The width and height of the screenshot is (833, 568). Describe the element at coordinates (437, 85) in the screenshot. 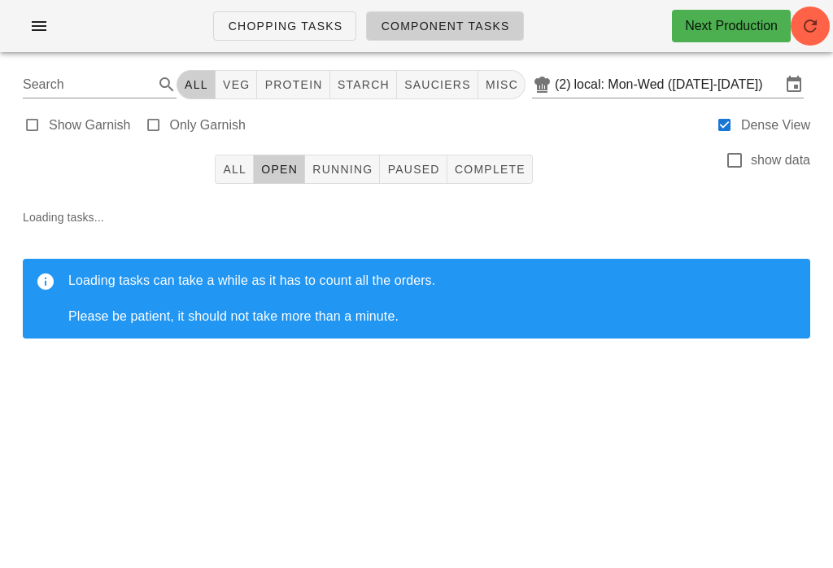

I see `span: sauciers` at that location.